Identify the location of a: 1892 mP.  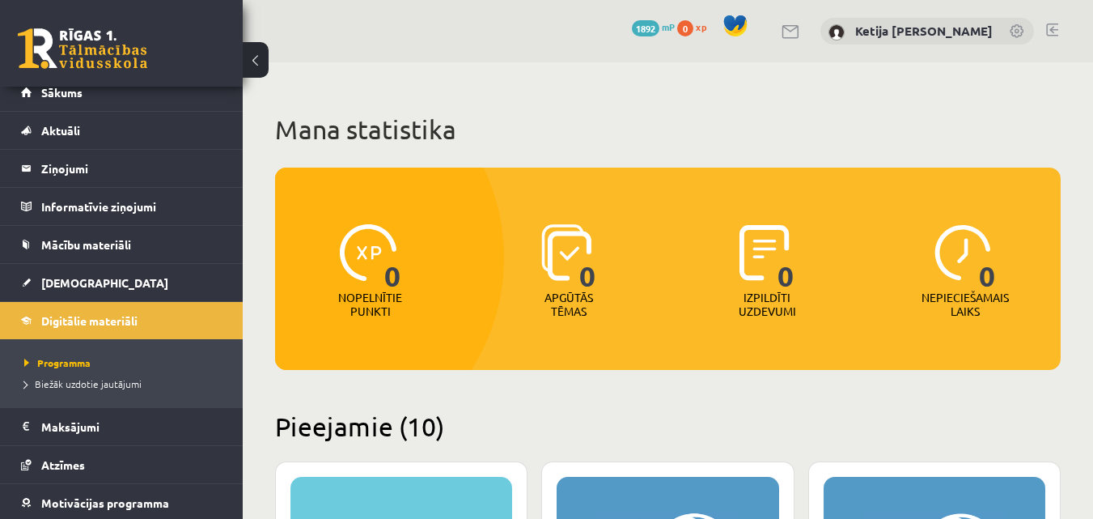
(653, 27).